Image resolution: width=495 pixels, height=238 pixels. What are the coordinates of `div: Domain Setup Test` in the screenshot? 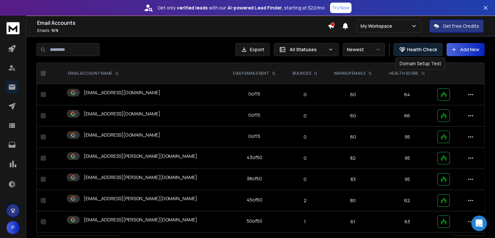 It's located at (421, 64).